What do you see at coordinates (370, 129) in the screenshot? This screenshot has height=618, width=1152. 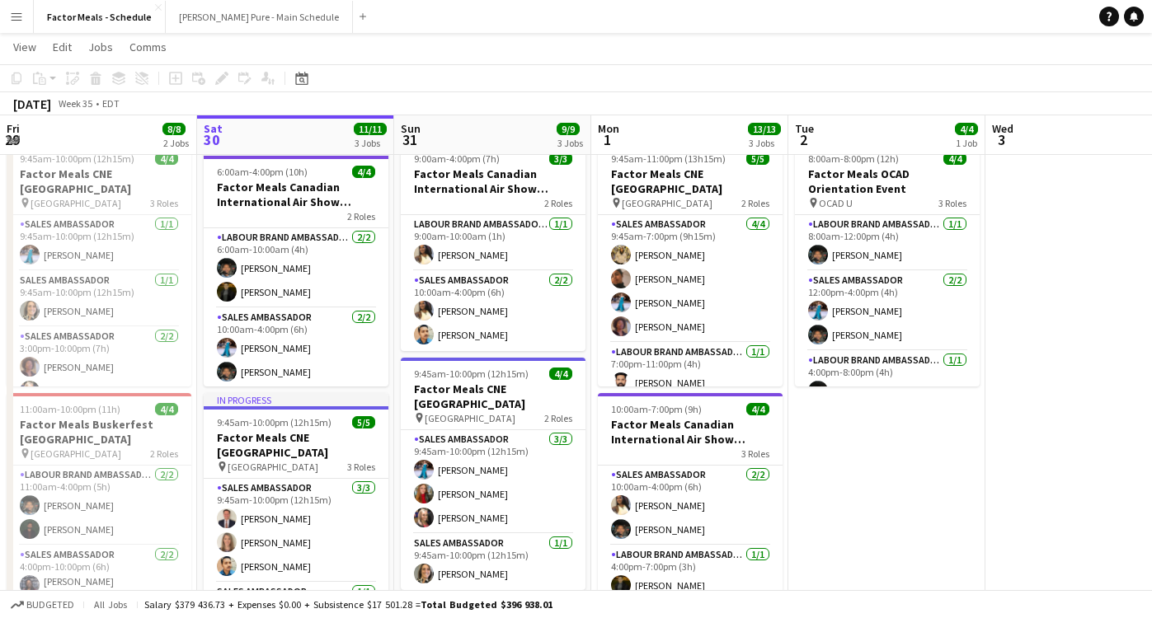 I see `span: 11/11` at bounding box center [370, 129].